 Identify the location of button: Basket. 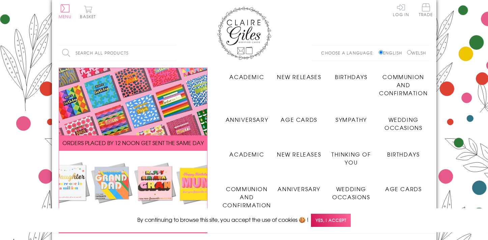
(88, 12).